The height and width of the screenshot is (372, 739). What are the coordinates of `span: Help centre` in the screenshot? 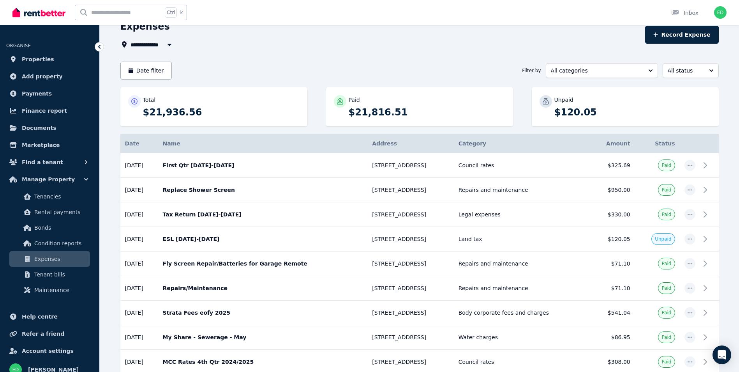 It's located at (40, 316).